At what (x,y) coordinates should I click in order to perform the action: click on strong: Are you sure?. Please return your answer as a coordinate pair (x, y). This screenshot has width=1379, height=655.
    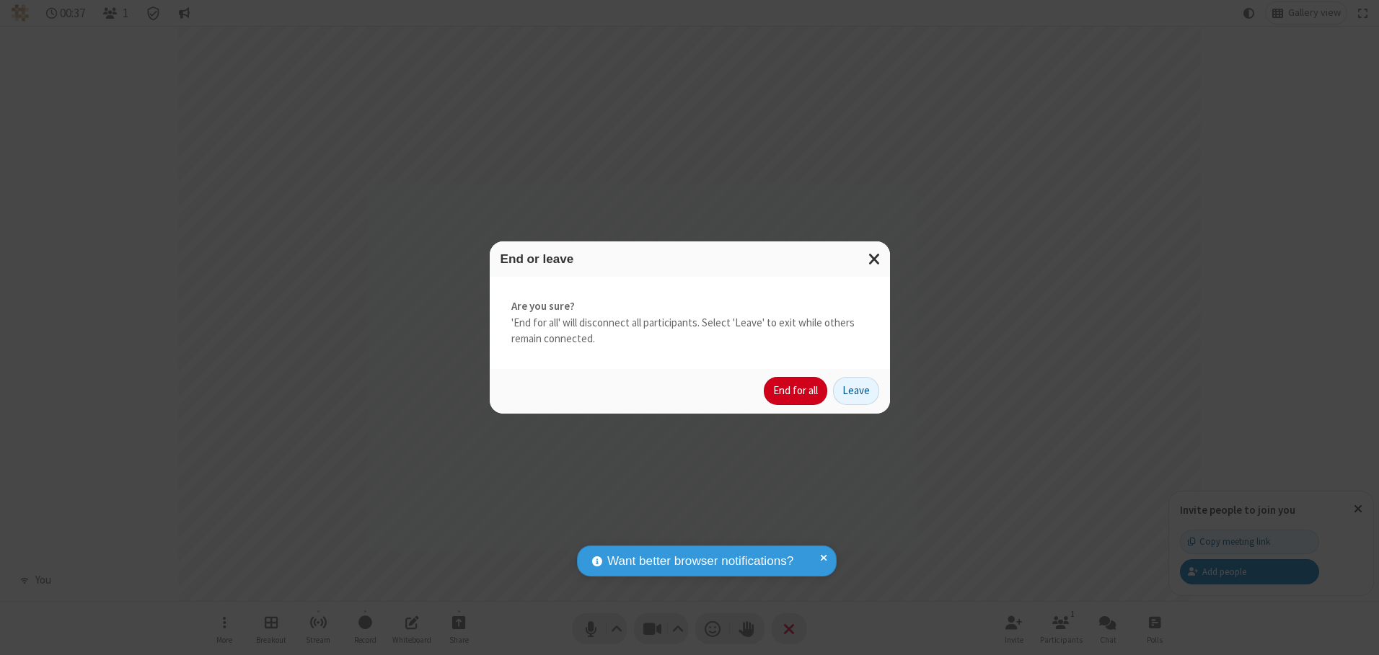
    Looking at the image, I should click on (689, 306).